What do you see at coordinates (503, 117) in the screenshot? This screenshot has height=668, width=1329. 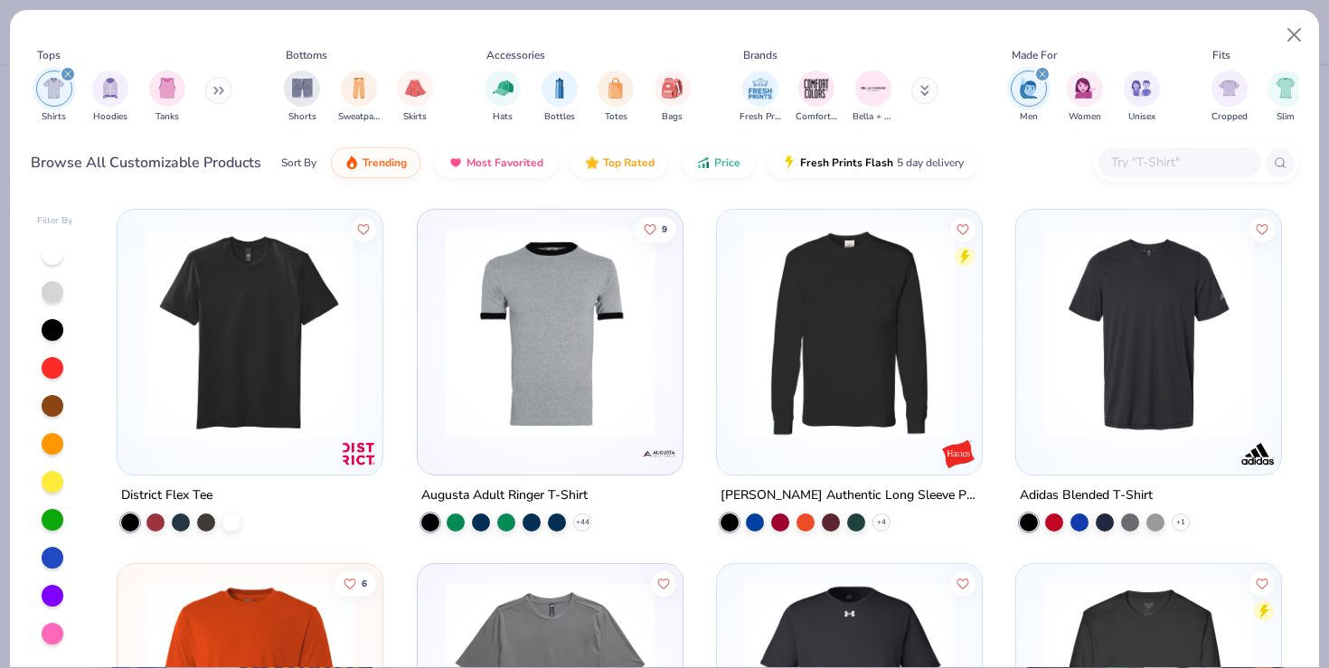 I see `span: Hats` at bounding box center [503, 117].